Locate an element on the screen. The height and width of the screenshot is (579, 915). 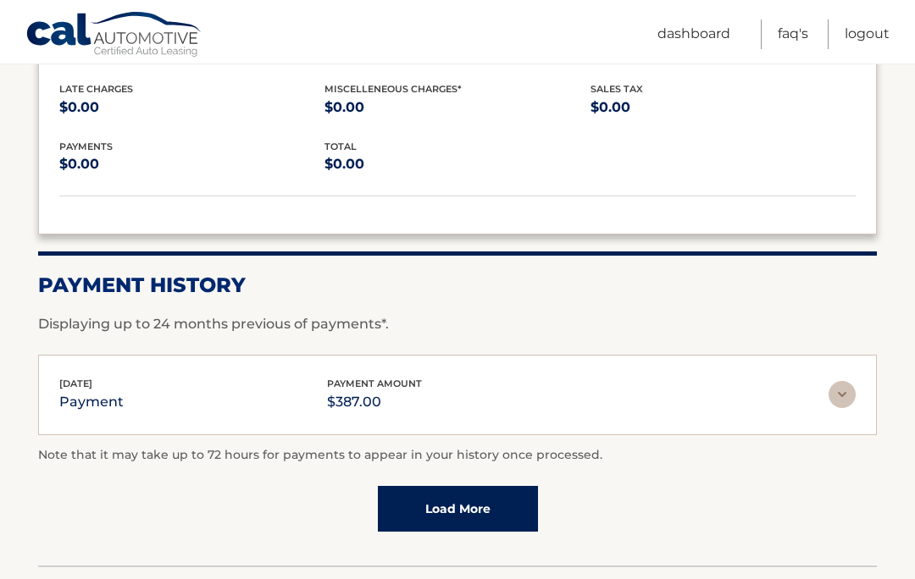
img: accordion-rest.svg is located at coordinates (842, 395).